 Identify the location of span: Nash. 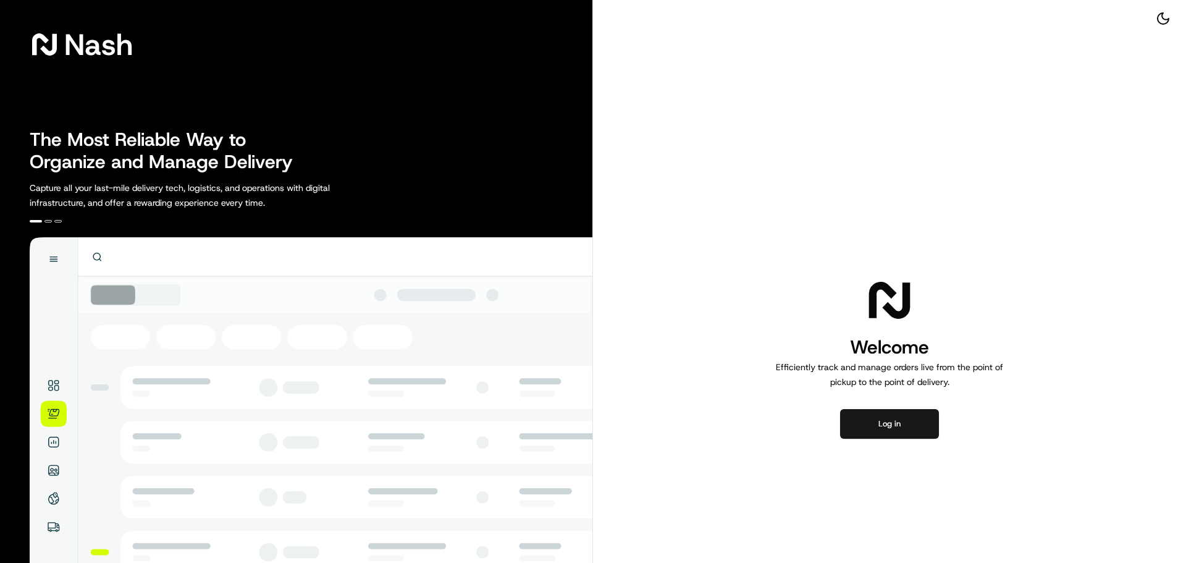
(98, 44).